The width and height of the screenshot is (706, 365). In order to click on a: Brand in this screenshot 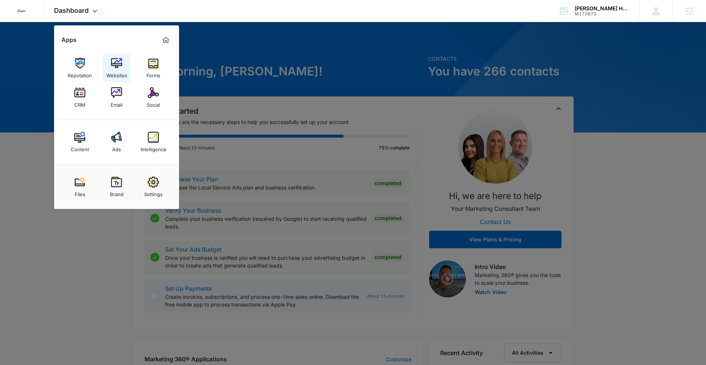, I will do `click(116, 187)`.